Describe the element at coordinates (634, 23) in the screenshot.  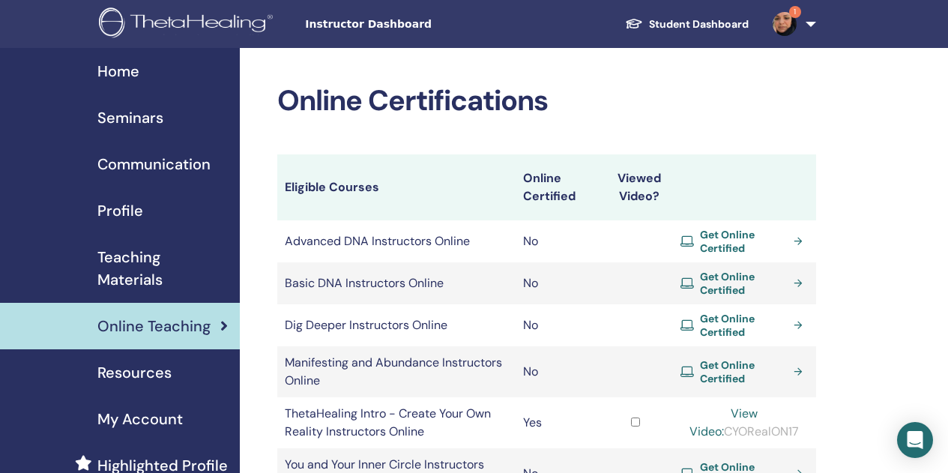
I see `img: graduation-cap-white.svg` at that location.